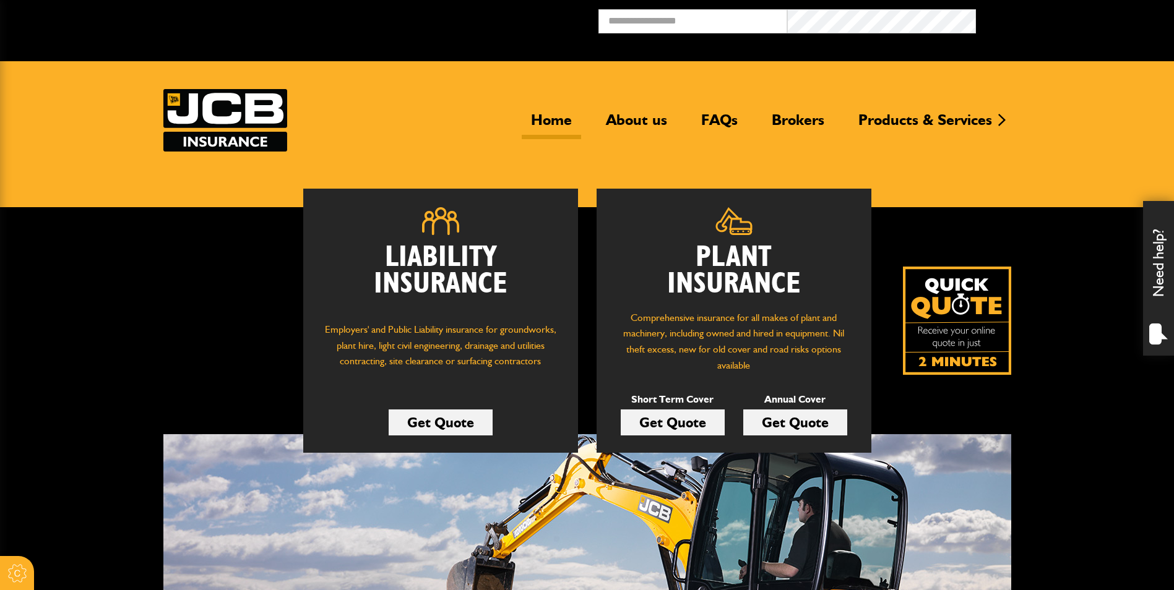  What do you see at coordinates (798, 125) in the screenshot?
I see `a: Brokers` at bounding box center [798, 125].